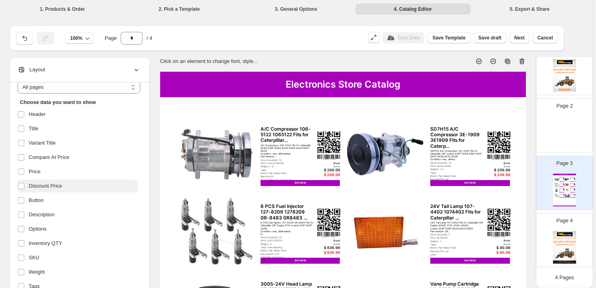 This screenshot has width=596, height=288. Describe the element at coordinates (561, 196) in the screenshot. I see `div: 4 PCS Fuel Injector 127-8209 0R-8483 Fits for Caterpillar CAT Engine 3116 Loader 918F 928F 935B C...` at that location.